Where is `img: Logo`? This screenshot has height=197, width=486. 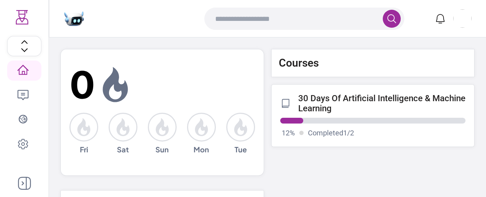 img: Logo is located at coordinates (22, 17).